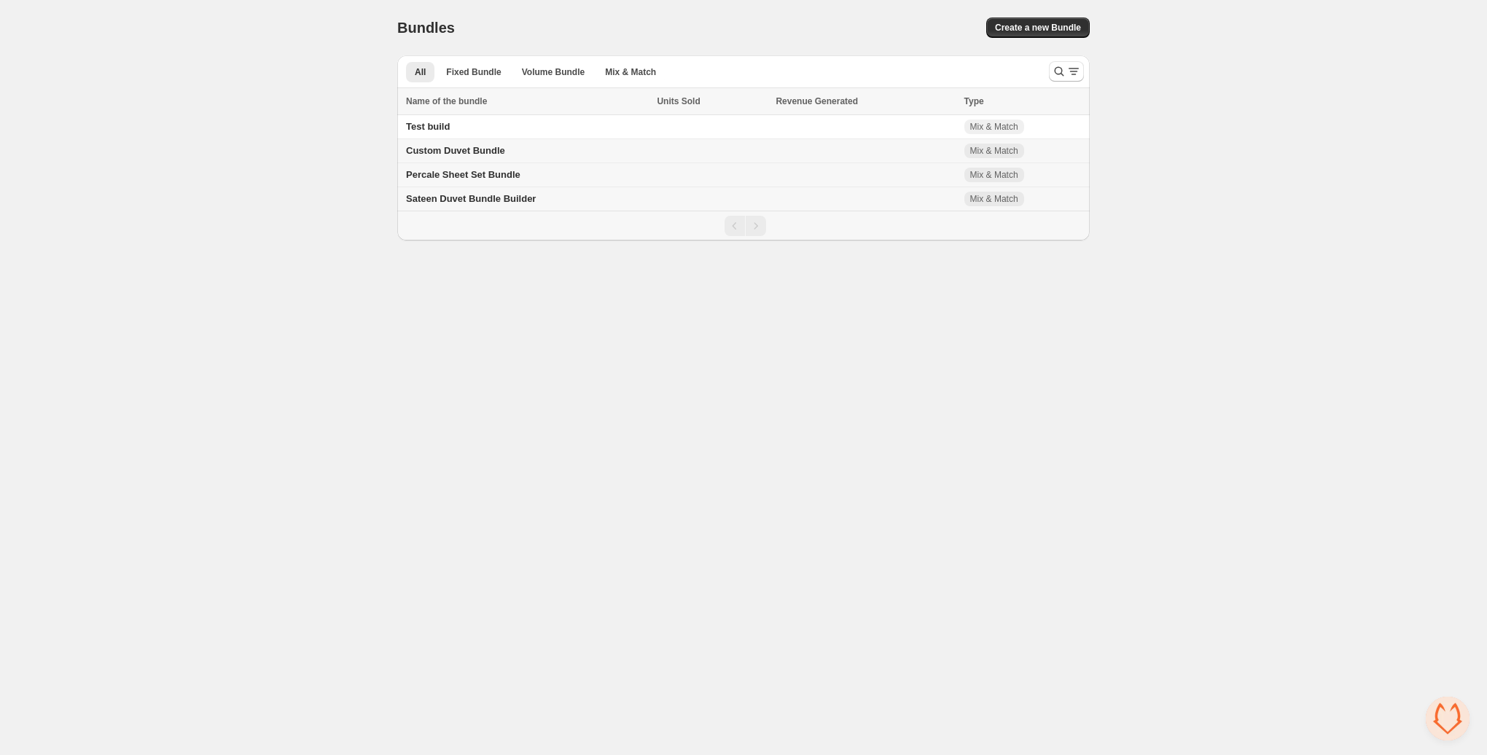  What do you see at coordinates (471, 198) in the screenshot?
I see `span: Sateen Duvet Bundle Builder` at bounding box center [471, 198].